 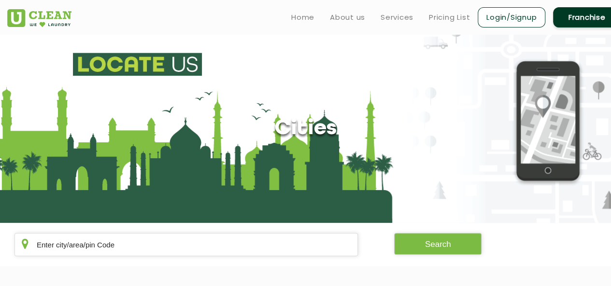 What do you see at coordinates (438, 244) in the screenshot?
I see `button: Search` at bounding box center [438, 244].